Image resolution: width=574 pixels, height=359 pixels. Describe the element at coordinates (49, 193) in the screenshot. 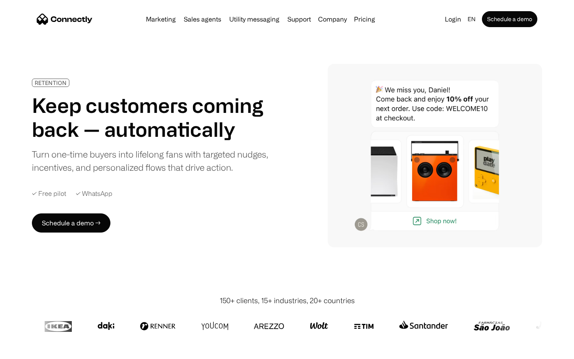

I see `div: ✓ Free pilot` at that location.